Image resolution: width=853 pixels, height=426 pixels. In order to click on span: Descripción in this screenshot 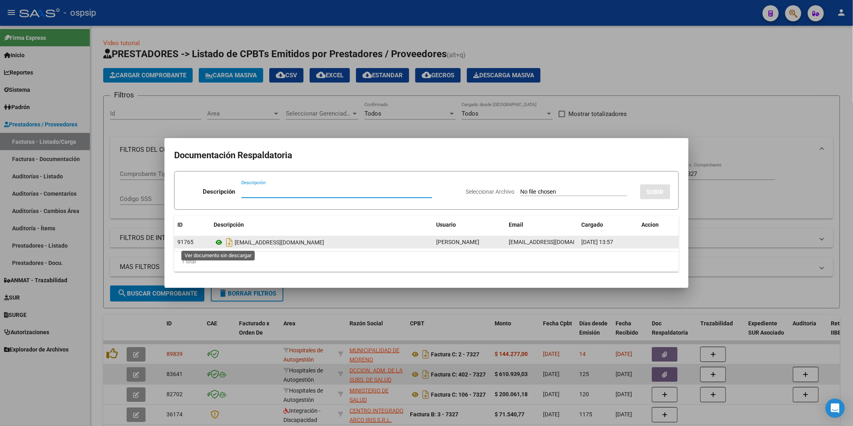, I will do `click(228, 225)`.